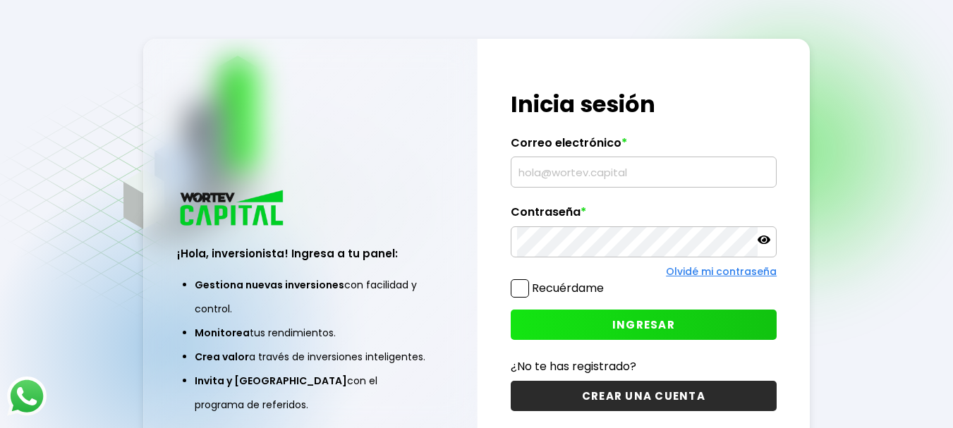  What do you see at coordinates (644, 384) in the screenshot?
I see `a: ¿No te has registrado?CREAR UNA CUENTA` at bounding box center [644, 384].